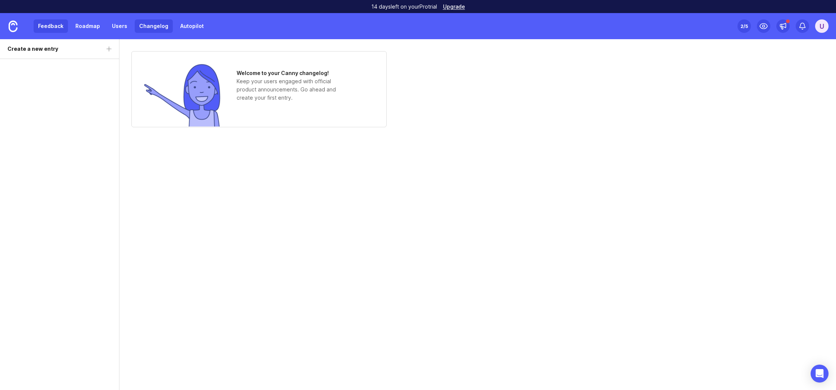 This screenshot has height=390, width=836. What do you see at coordinates (182, 95) in the screenshot?
I see `img: no entries` at bounding box center [182, 95].